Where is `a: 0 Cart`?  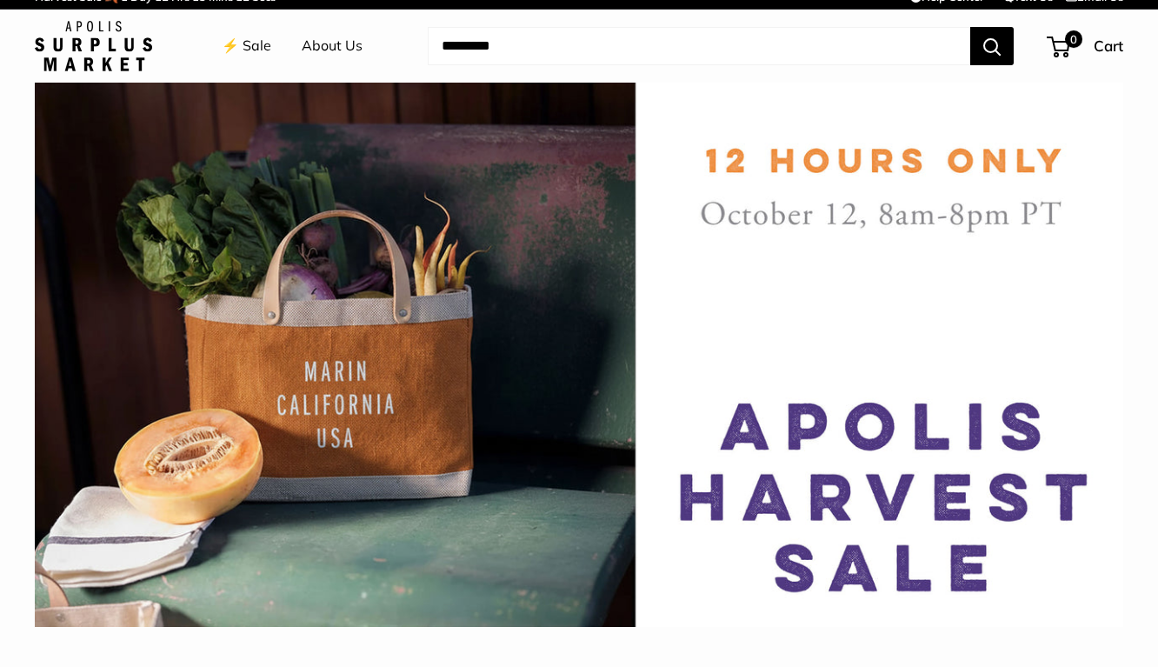 a: 0 Cart is located at coordinates (1086, 46).